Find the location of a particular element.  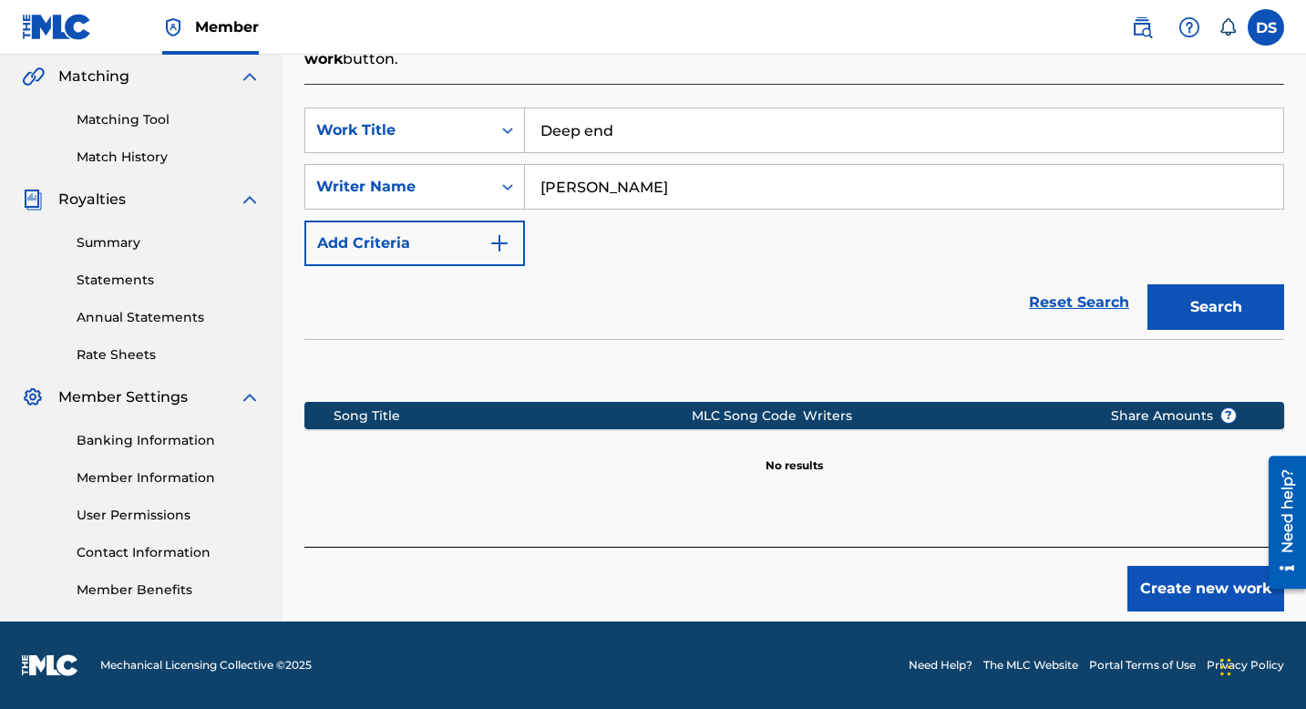

img: Top Rightsholder is located at coordinates (173, 27).